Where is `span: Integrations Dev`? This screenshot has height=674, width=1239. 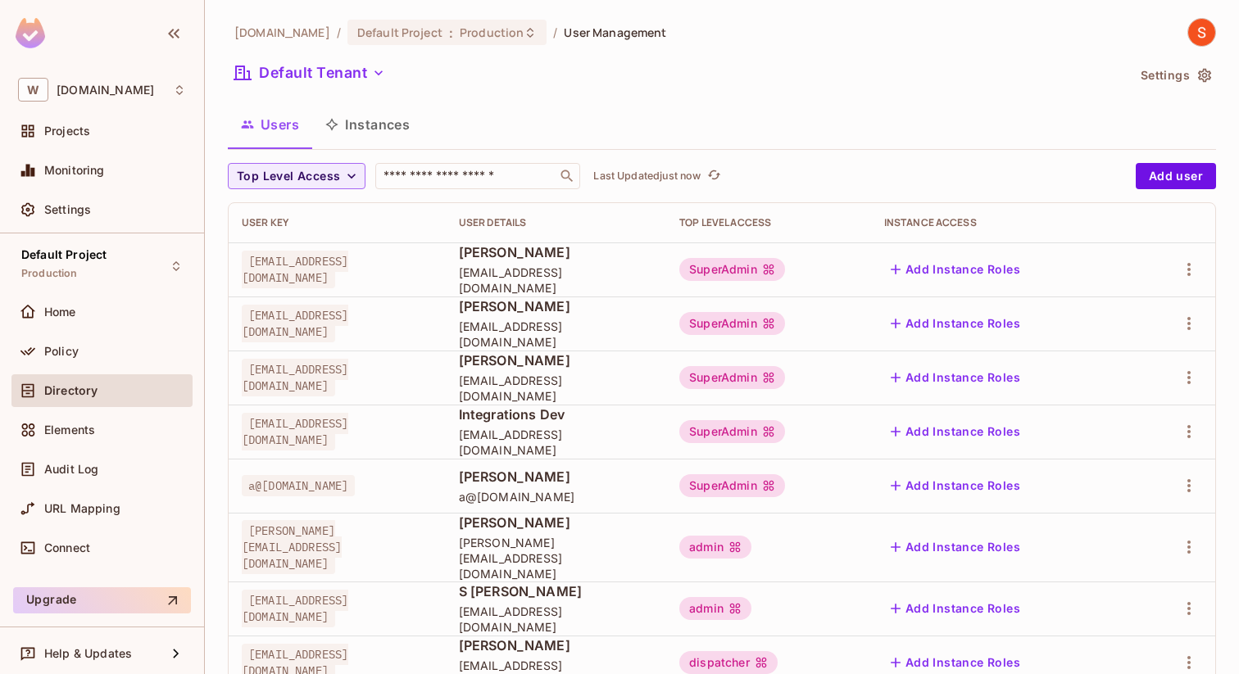 span: Integrations Dev is located at coordinates (555, 415).